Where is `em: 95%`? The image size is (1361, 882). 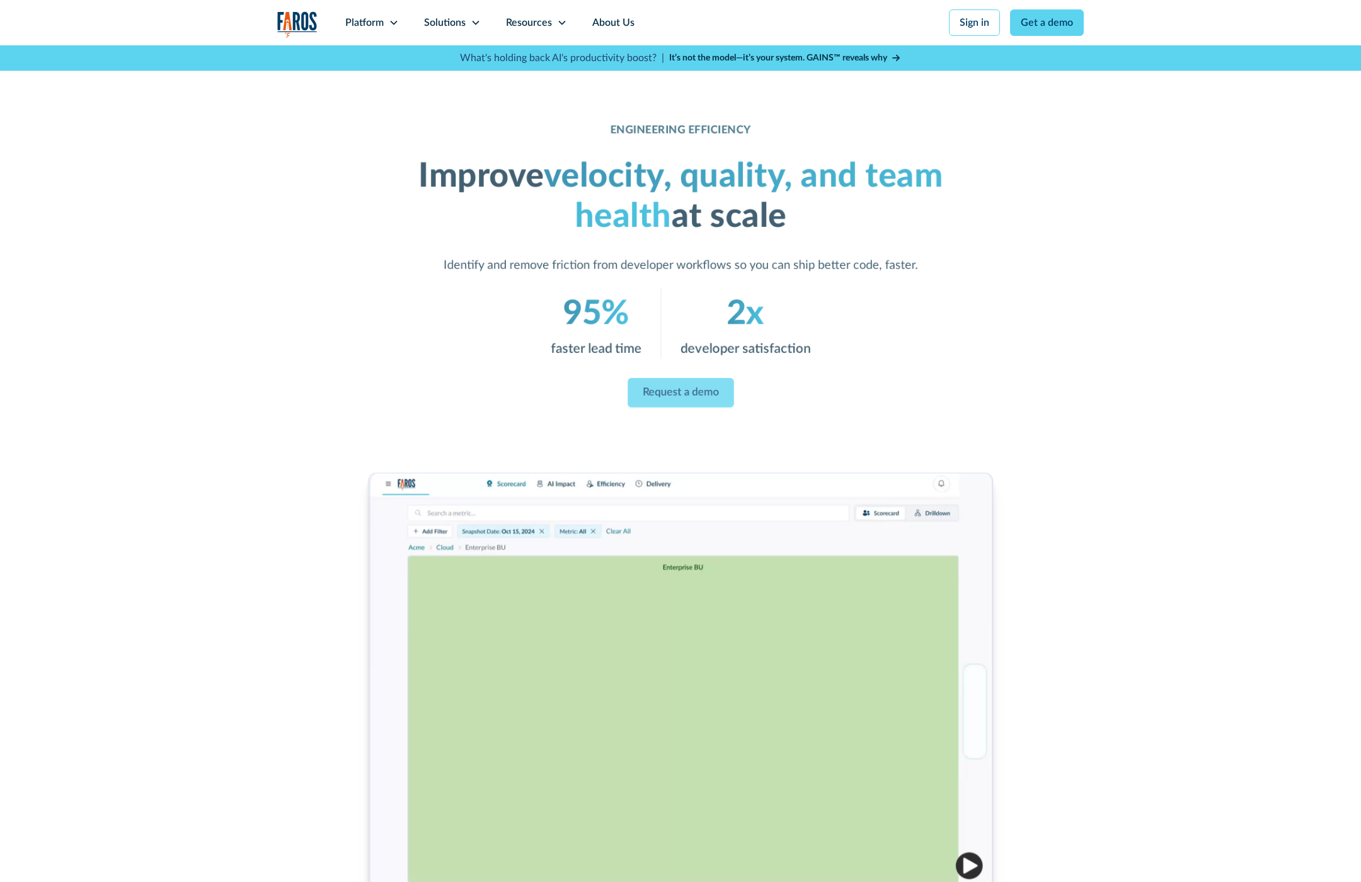
em: 95% is located at coordinates (595, 314).